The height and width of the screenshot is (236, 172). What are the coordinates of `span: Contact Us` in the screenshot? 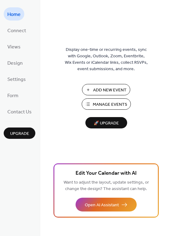 It's located at (19, 112).